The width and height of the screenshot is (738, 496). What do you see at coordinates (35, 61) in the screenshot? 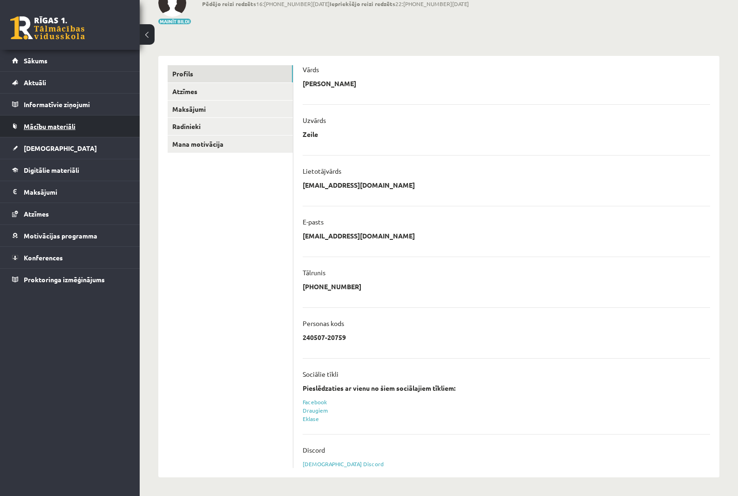
I see `span: Sākums` at bounding box center [35, 61].